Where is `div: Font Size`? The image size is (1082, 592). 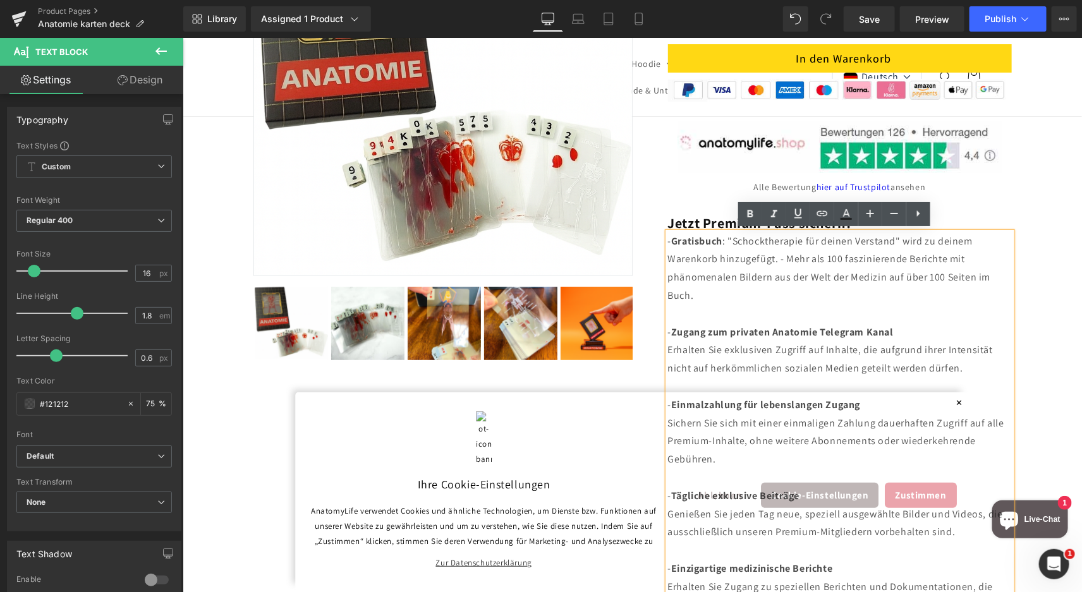
div: Font Size is located at coordinates (94, 254).